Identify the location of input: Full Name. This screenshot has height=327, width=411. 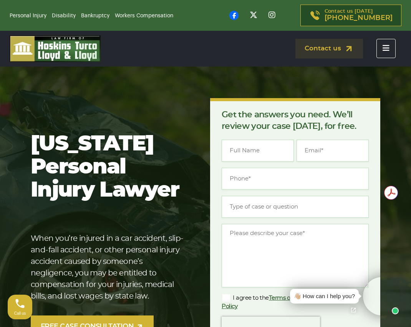
(258, 150).